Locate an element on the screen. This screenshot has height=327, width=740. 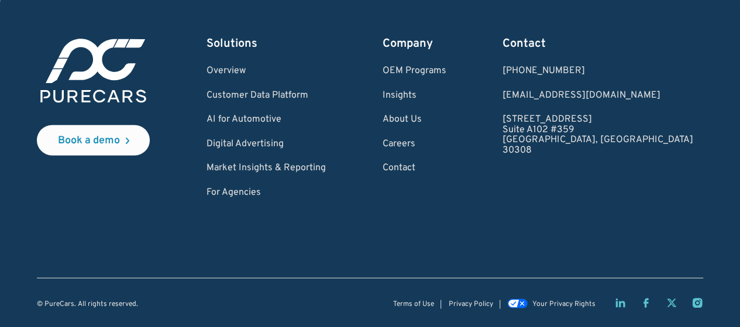
a: LinkedIn page is located at coordinates (620, 303).